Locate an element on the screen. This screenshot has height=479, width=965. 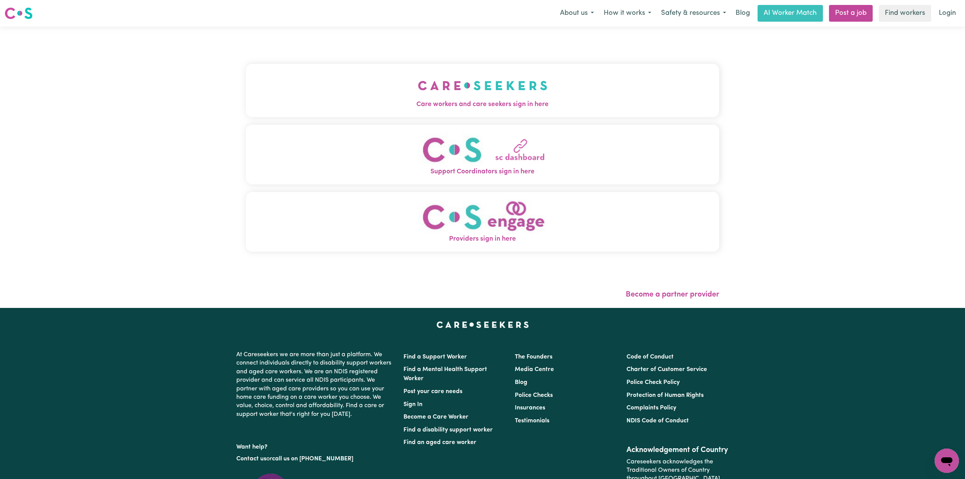
span: Support Coordinators sign in here is located at coordinates (482, 172).